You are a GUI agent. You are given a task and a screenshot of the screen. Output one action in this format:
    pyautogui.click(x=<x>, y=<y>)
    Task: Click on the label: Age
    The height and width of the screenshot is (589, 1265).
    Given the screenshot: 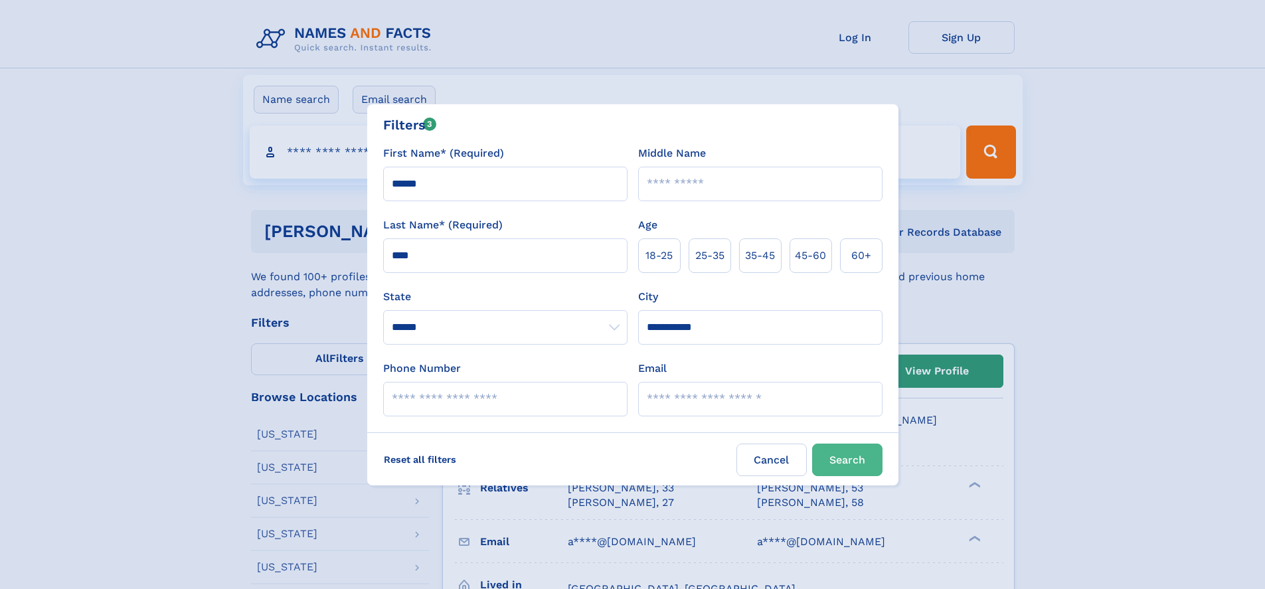 What is the action you would take?
    pyautogui.click(x=648, y=225)
    